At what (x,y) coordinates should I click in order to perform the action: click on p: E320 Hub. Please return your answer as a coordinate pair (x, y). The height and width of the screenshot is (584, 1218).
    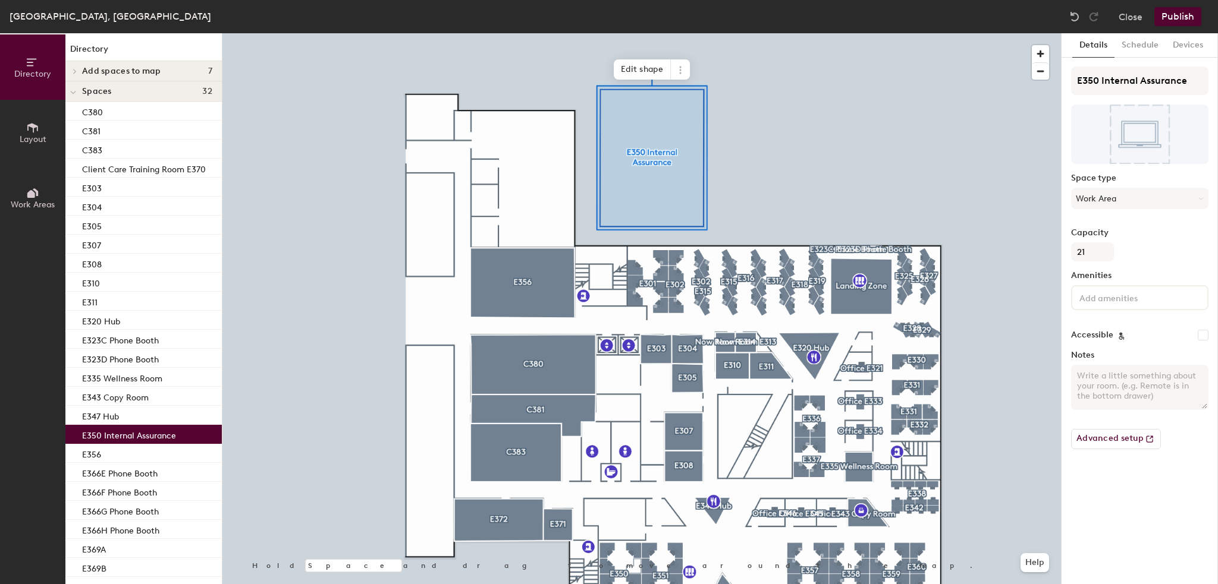
    Looking at the image, I should click on (101, 320).